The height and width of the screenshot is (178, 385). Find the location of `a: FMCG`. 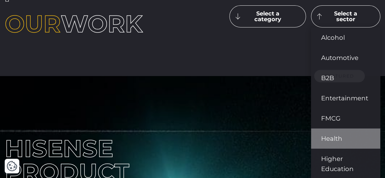

a: FMCG is located at coordinates (345, 119).